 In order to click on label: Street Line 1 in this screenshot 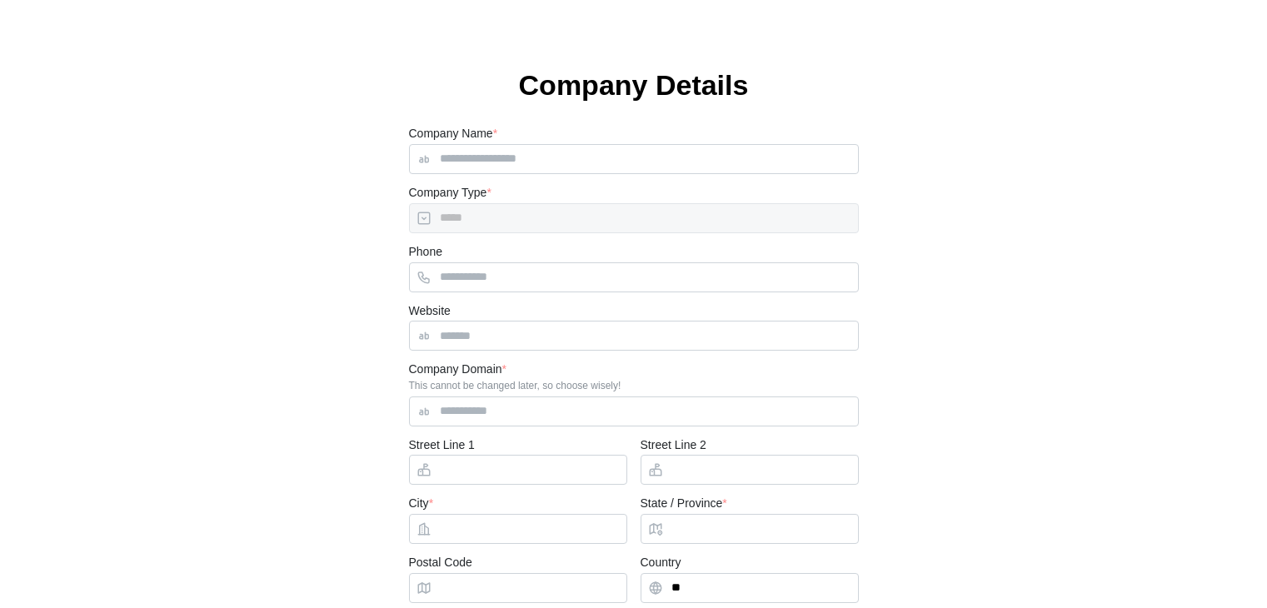, I will do `click(441, 446)`.